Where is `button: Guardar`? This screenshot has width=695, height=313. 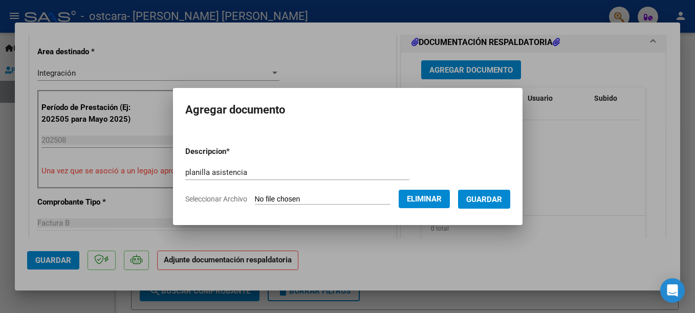 button: Guardar is located at coordinates (484, 199).